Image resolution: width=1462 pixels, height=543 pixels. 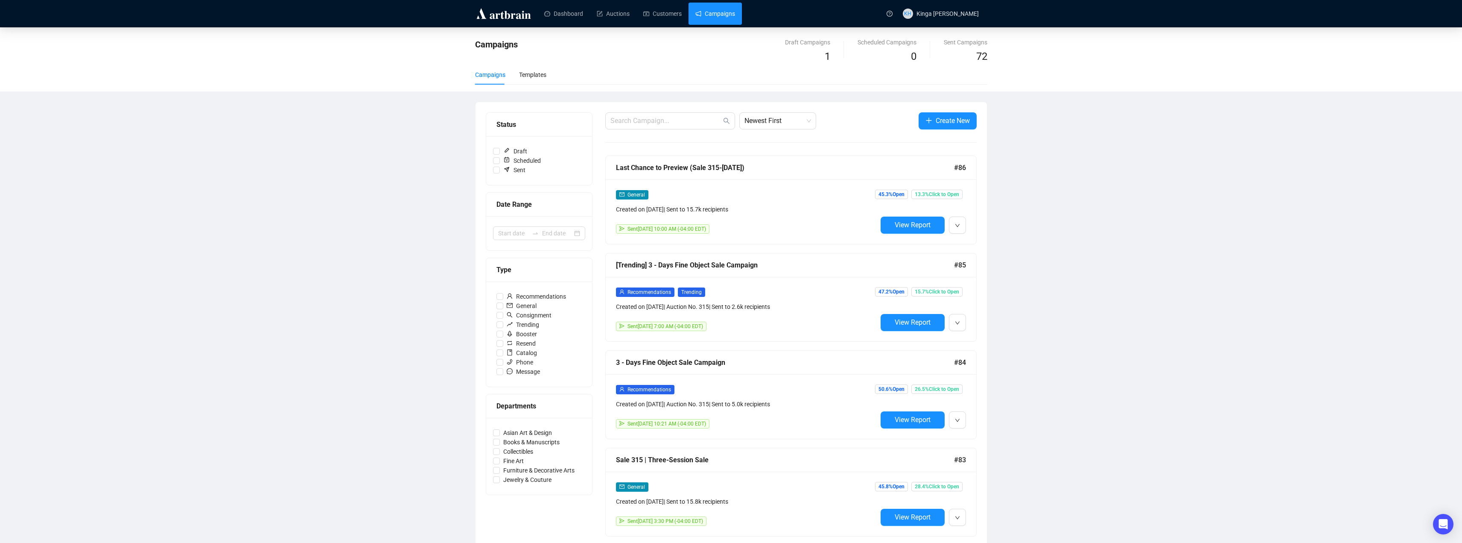 What do you see at coordinates (960, 265) in the screenshot?
I see `span: #85` at bounding box center [960, 265].